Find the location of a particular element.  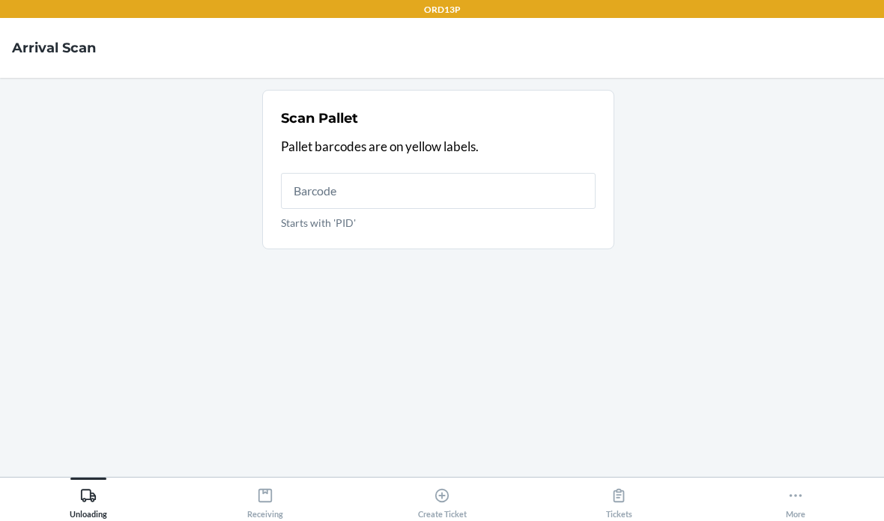

input: Starts with 'PID' is located at coordinates (438, 191).